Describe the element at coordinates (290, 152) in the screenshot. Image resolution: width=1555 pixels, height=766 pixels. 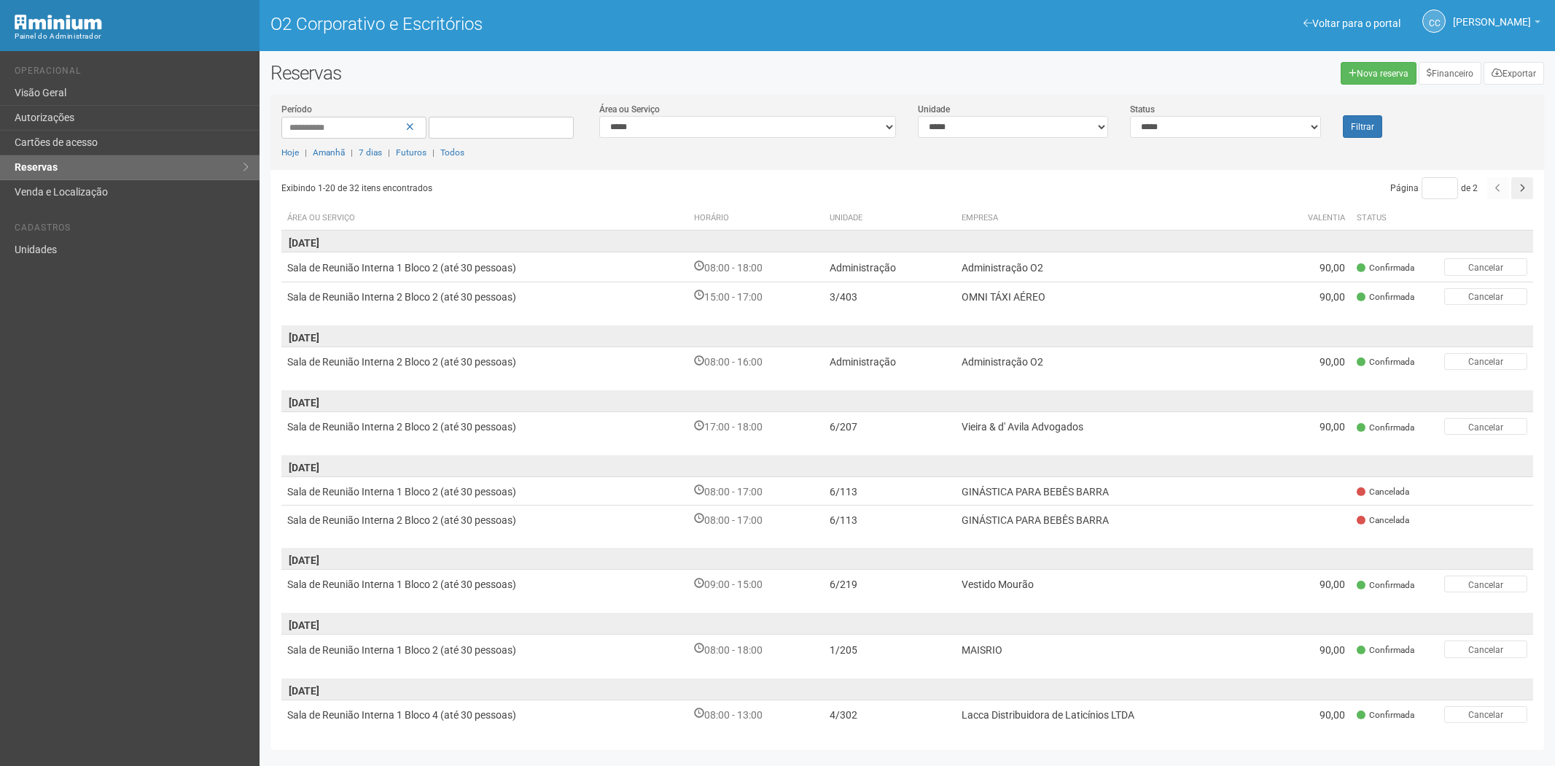
I see `a: Hoje` at that location.